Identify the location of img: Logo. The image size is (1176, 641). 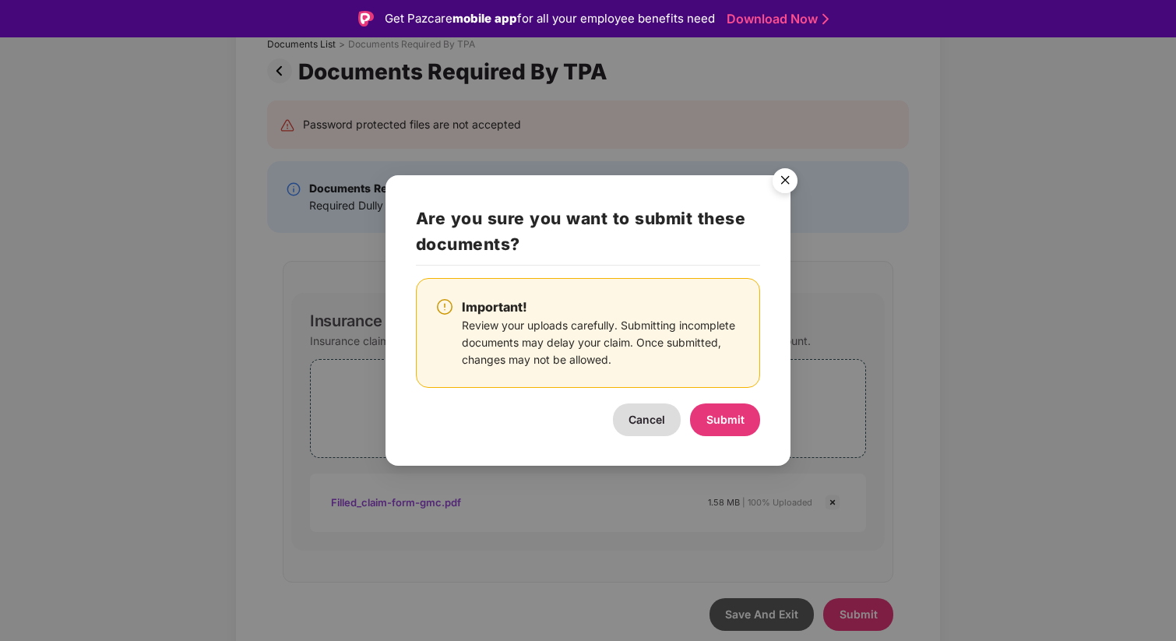
(366, 19).